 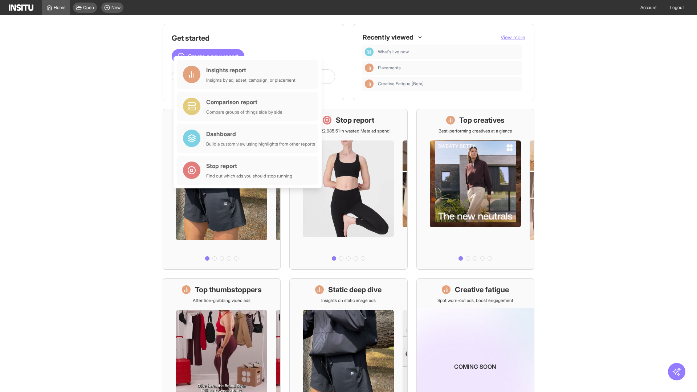 I want to click on div: Stop report, so click(x=249, y=166).